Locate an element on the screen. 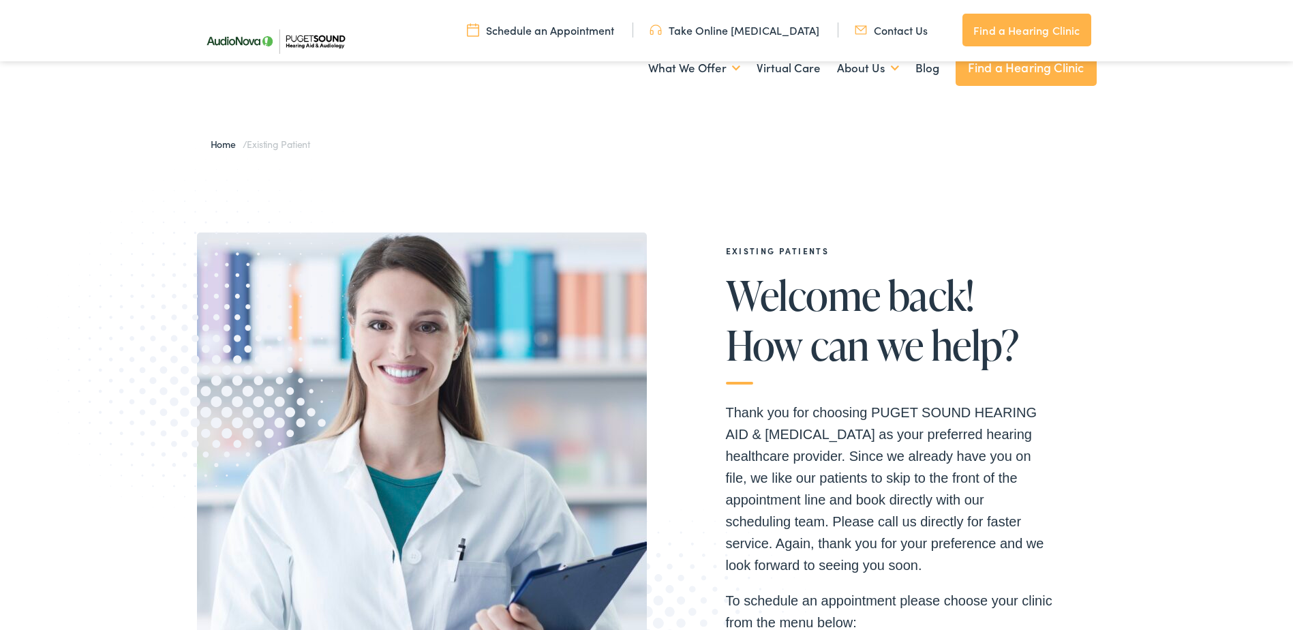 The image size is (1293, 630). span: back! is located at coordinates (931, 295).